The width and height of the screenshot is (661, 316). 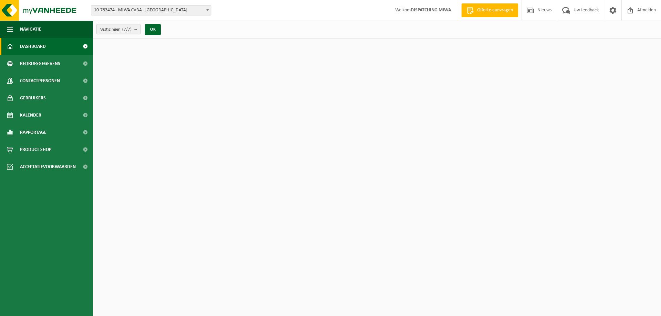 What do you see at coordinates (31, 115) in the screenshot?
I see `span: Kalender` at bounding box center [31, 115].